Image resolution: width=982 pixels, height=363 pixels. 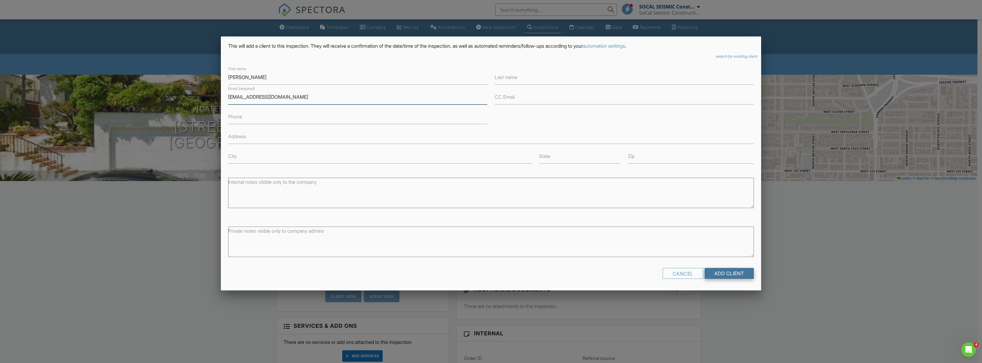 I want to click on label: CC Email, so click(x=504, y=97).